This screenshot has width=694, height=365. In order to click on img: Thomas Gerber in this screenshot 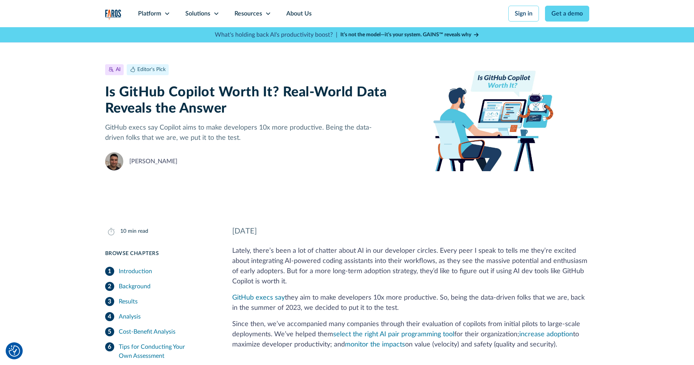, I will do `click(114, 162)`.